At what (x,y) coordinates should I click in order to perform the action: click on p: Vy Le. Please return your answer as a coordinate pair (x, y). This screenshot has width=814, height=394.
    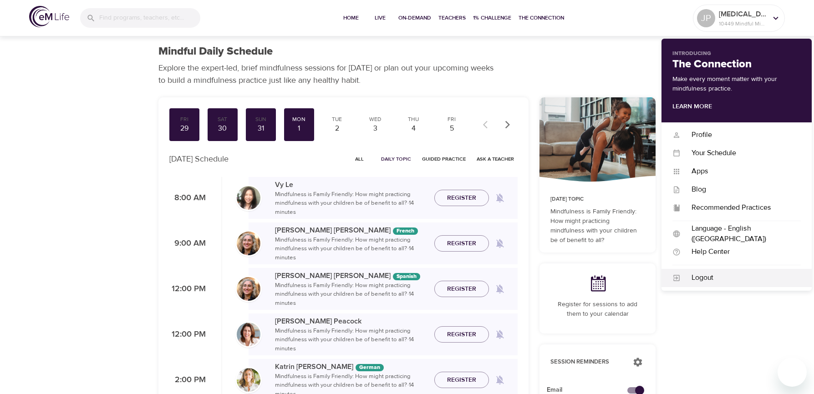
    Looking at the image, I should click on (351, 185).